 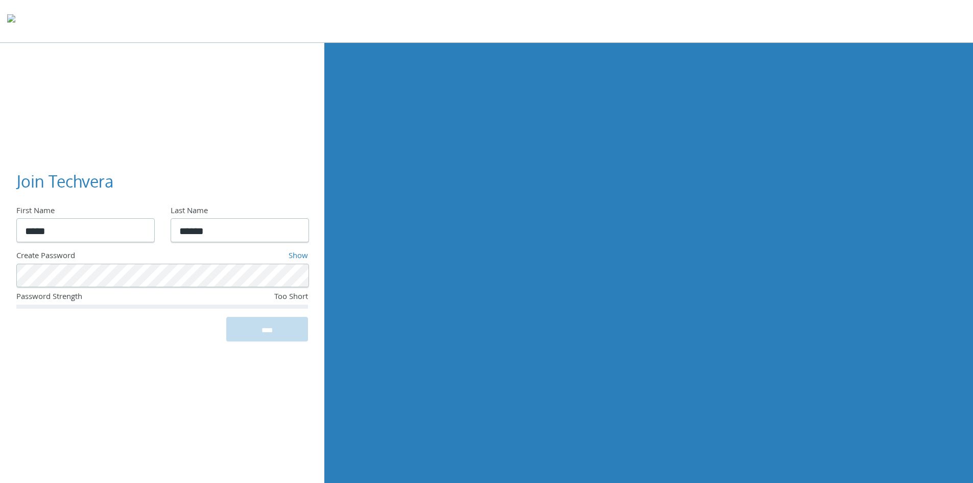 What do you see at coordinates (85, 212) in the screenshot?
I see `div: First Name` at bounding box center [85, 212].